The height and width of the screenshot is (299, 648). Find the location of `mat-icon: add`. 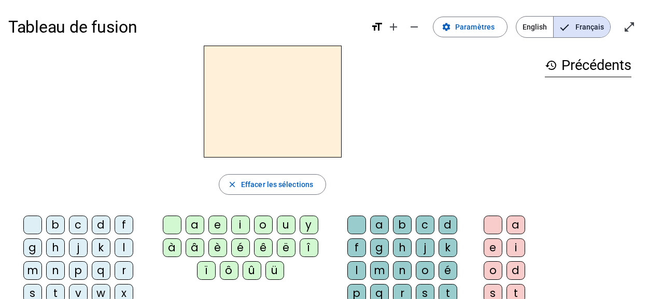

mat-icon: add is located at coordinates (394, 27).